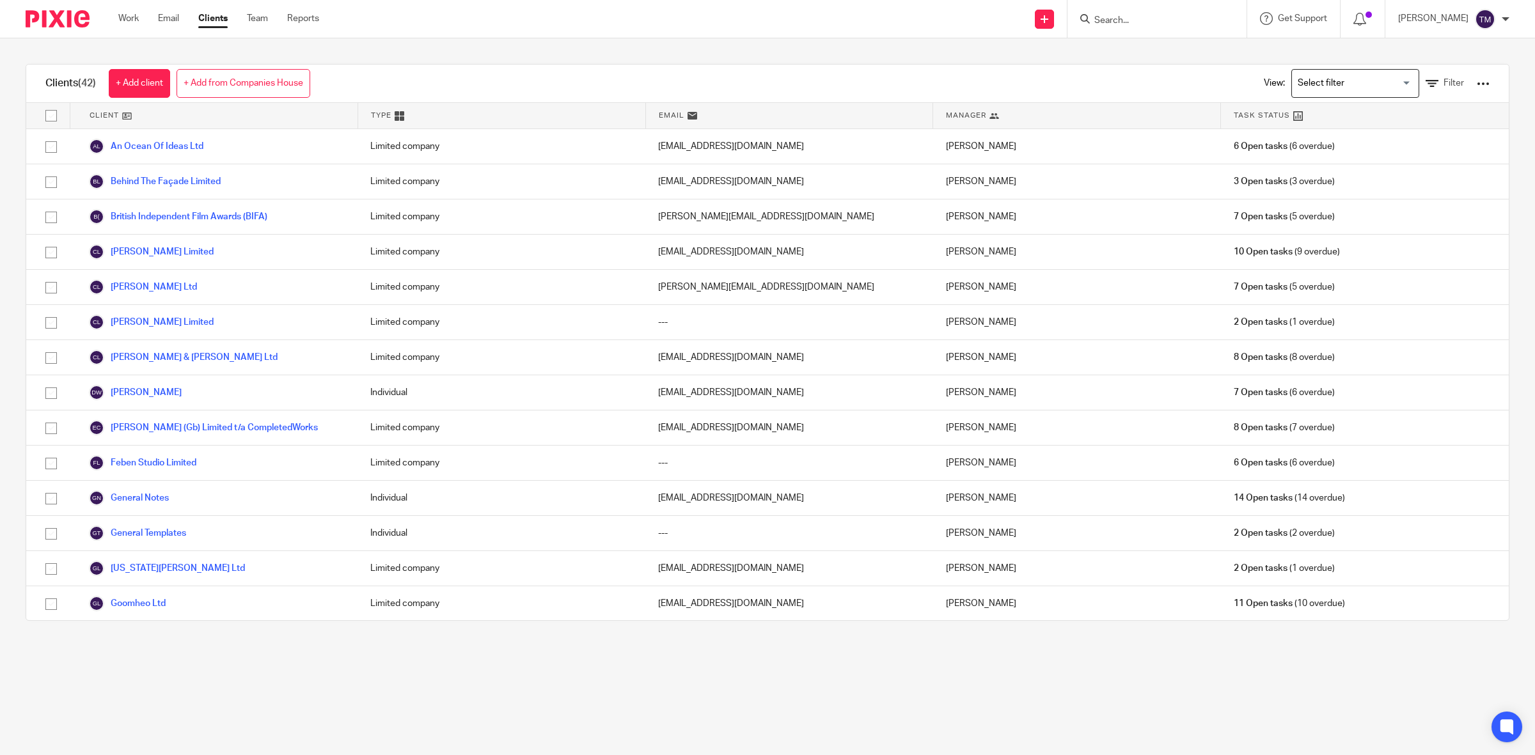 This screenshot has height=755, width=1535. I want to click on span: 10 Open tasks, so click(1263, 252).